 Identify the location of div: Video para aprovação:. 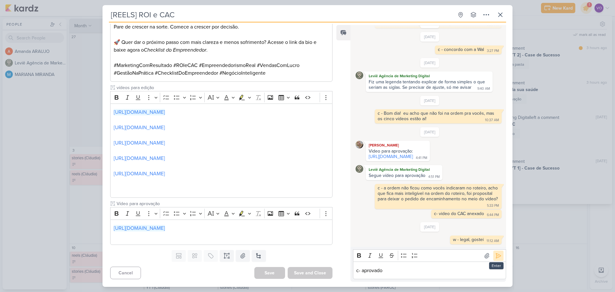
(398, 151).